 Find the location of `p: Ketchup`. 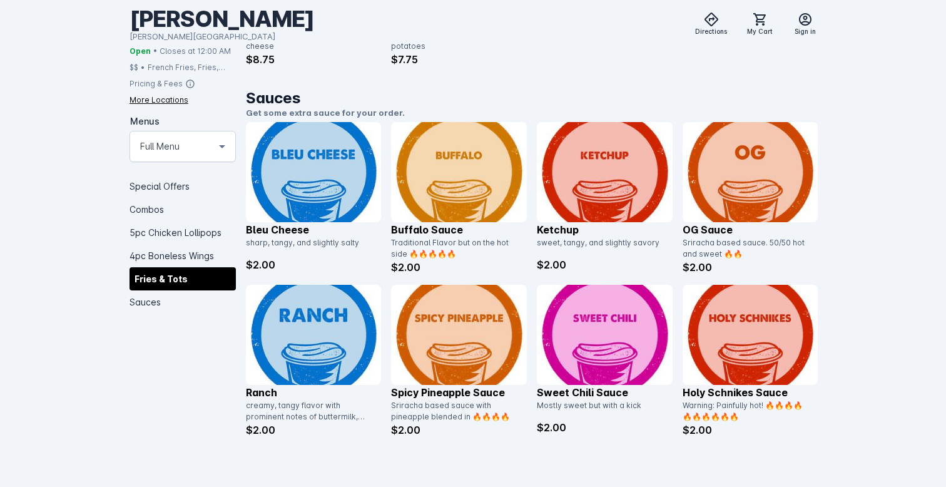

p: Ketchup is located at coordinates (604, 230).